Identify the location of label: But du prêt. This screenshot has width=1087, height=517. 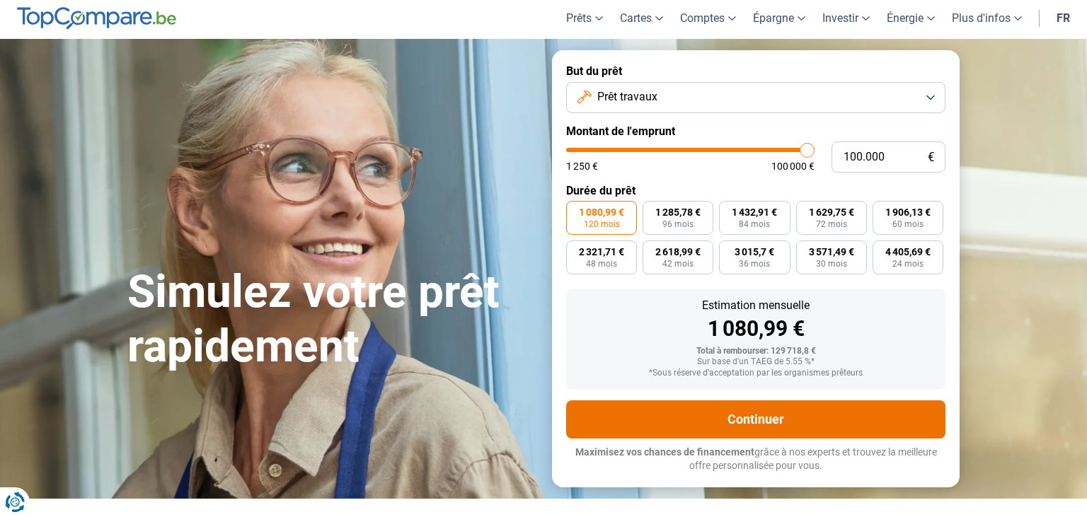
(756, 71).